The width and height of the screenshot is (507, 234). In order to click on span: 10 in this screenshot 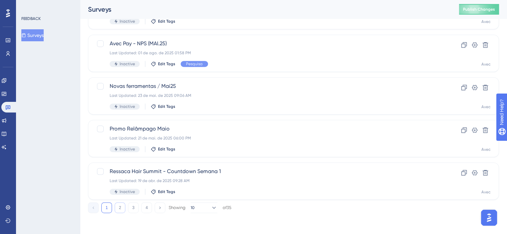, I will do `click(193, 208)`.